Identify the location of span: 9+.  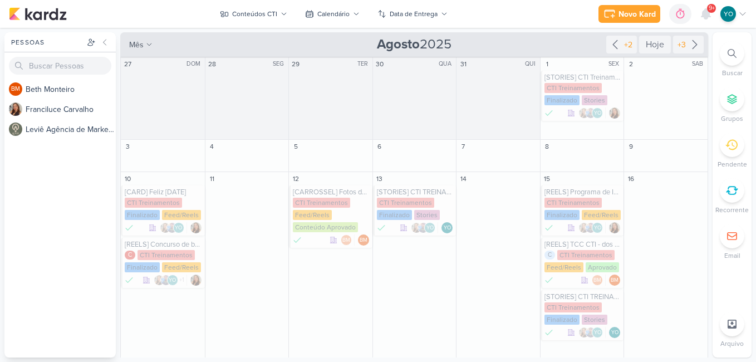
(712, 8).